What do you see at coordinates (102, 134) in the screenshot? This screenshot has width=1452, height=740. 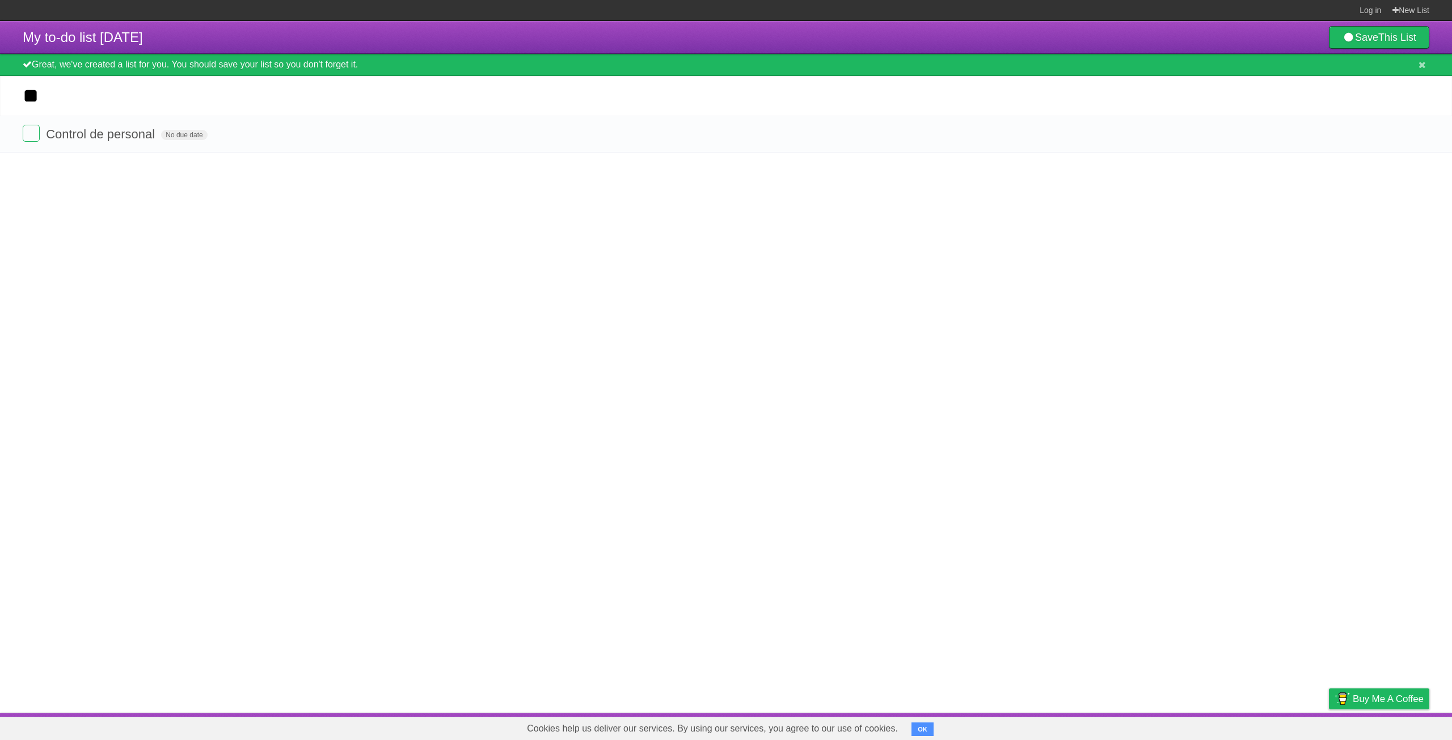 I see `span: Control de personal` at bounding box center [102, 134].